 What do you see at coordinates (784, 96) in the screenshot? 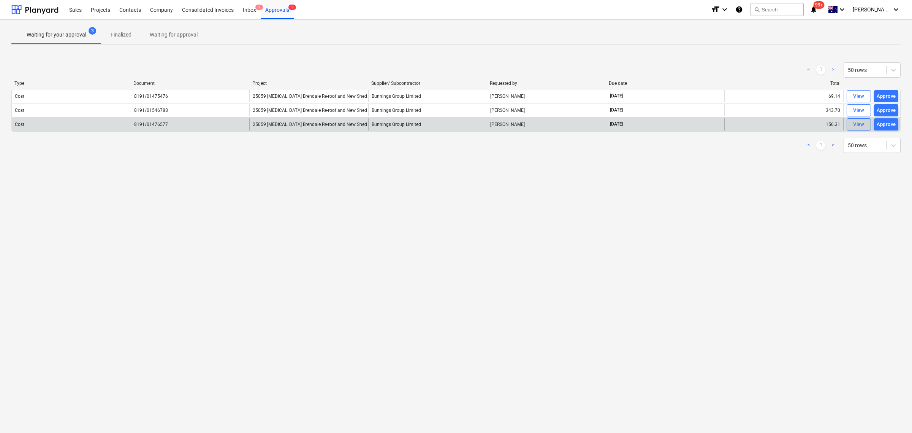
I see `div: 69.14` at bounding box center [784, 96].